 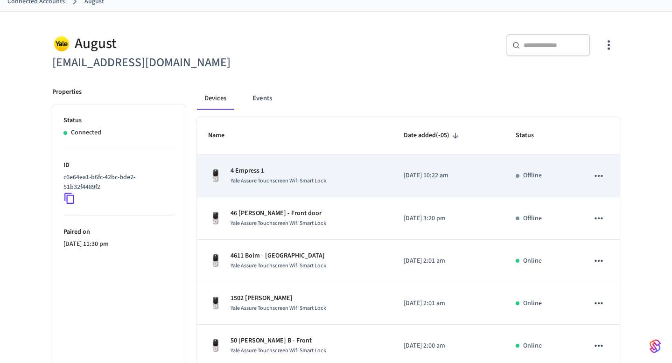 I want to click on img: SeamLogoGradient.69752ec5.svg, so click(x=655, y=346).